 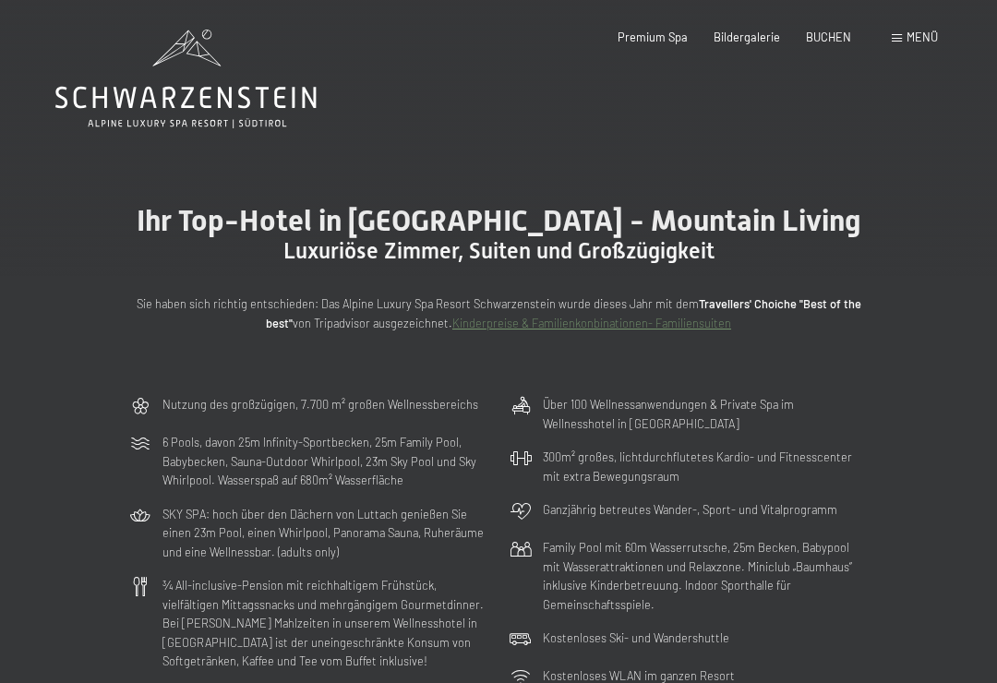 What do you see at coordinates (828, 37) in the screenshot?
I see `span: BUCHEN` at bounding box center [828, 37].